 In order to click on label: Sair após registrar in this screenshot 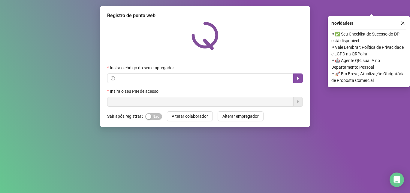, I will do `click(126, 116)`.